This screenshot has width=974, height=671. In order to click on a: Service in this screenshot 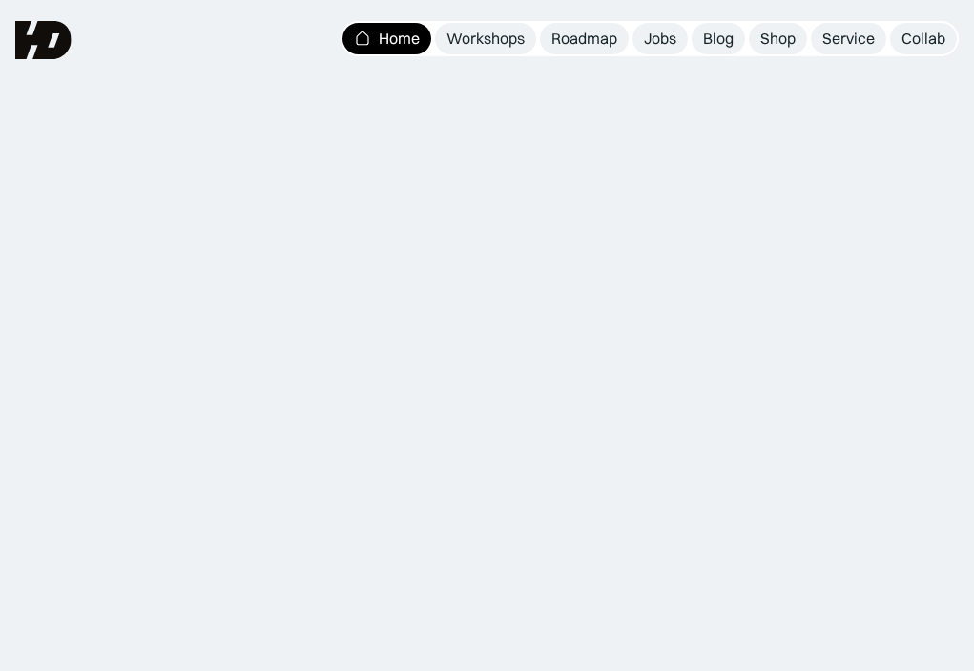, I will do `click(848, 38)`.